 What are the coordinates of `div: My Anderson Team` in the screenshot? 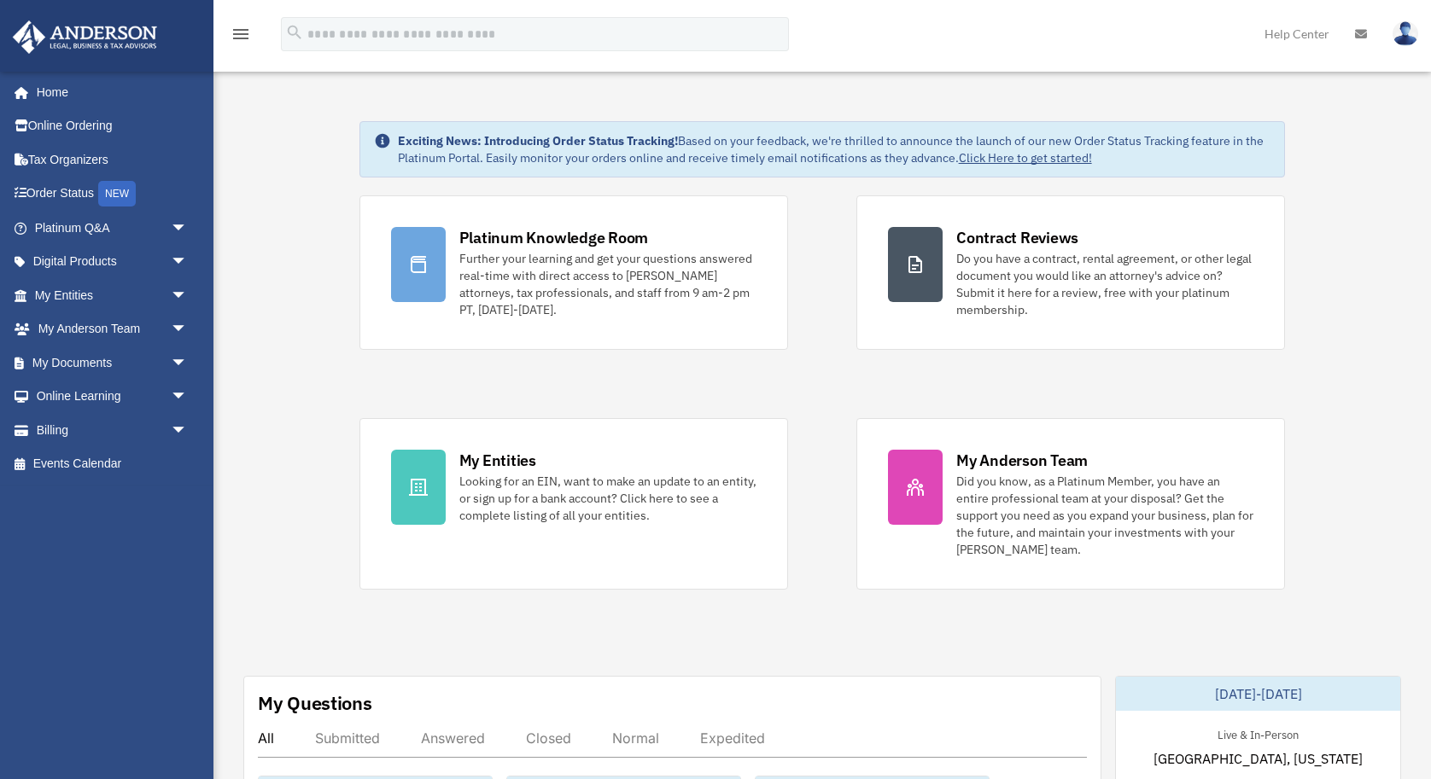 It's located at (1022, 460).